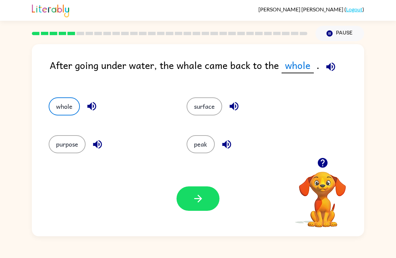 This screenshot has width=396, height=258. I want to click on button: purpose, so click(67, 144).